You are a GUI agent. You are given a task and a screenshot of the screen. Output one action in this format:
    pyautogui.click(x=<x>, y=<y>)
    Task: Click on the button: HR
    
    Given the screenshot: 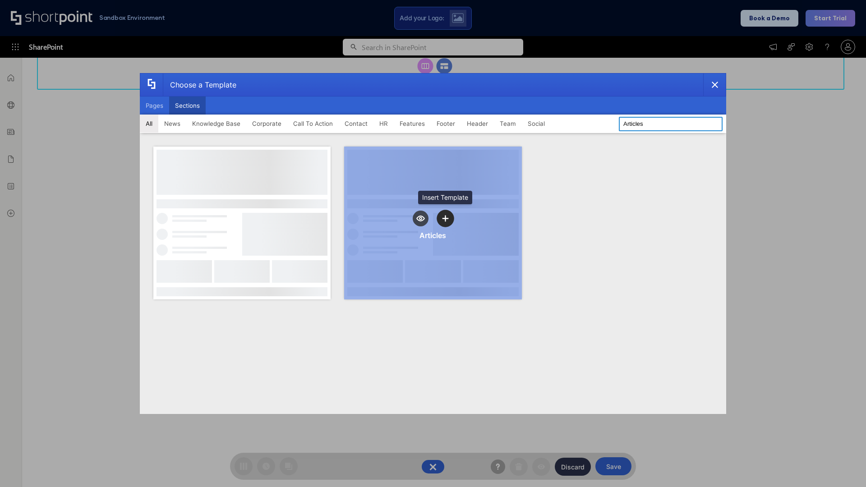 What is the action you would take?
    pyautogui.click(x=383, y=124)
    